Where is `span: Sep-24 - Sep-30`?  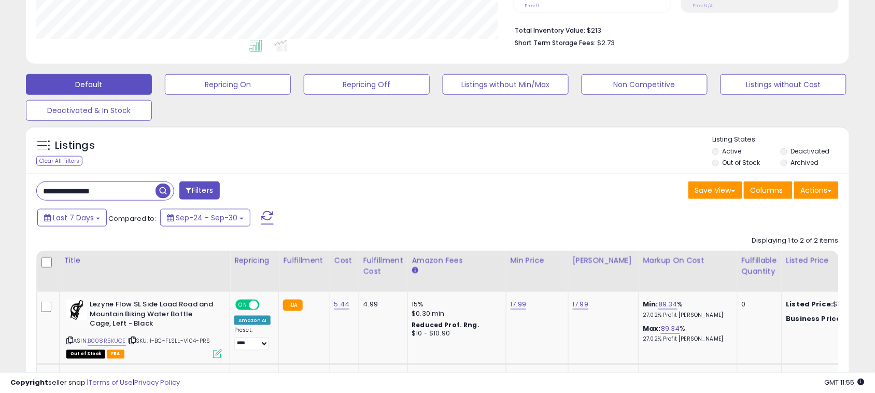 span: Sep-24 - Sep-30 is located at coordinates (206, 218).